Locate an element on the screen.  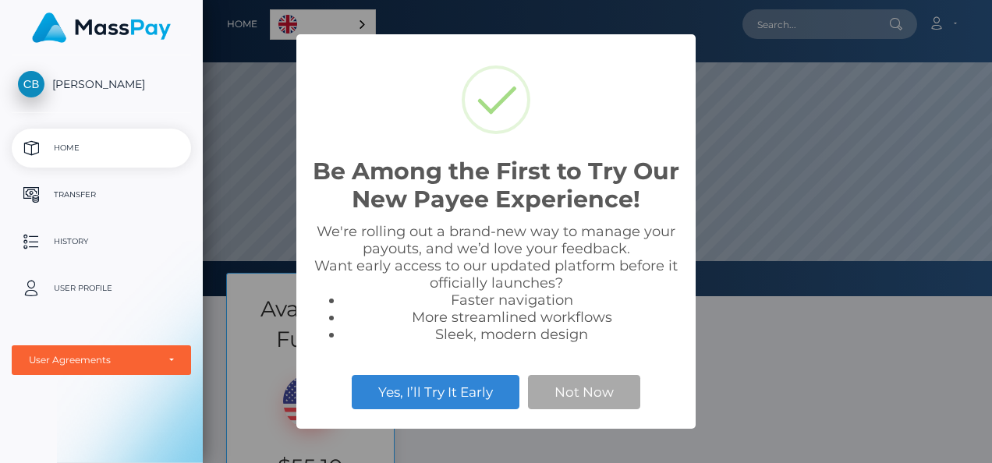
button: User Agreements is located at coordinates (101, 360).